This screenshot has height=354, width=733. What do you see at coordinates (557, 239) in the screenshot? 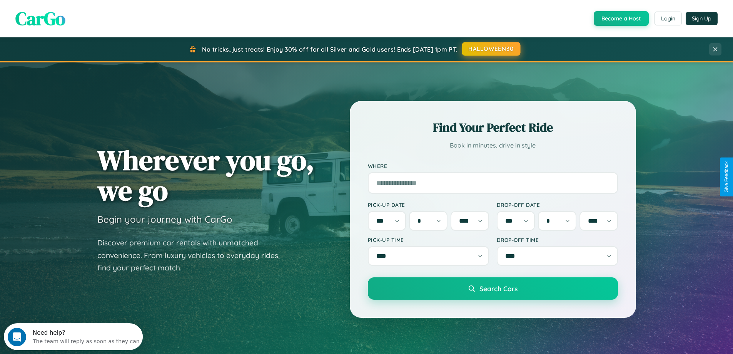
I see `label: Drop-off Time` at bounding box center [557, 239].